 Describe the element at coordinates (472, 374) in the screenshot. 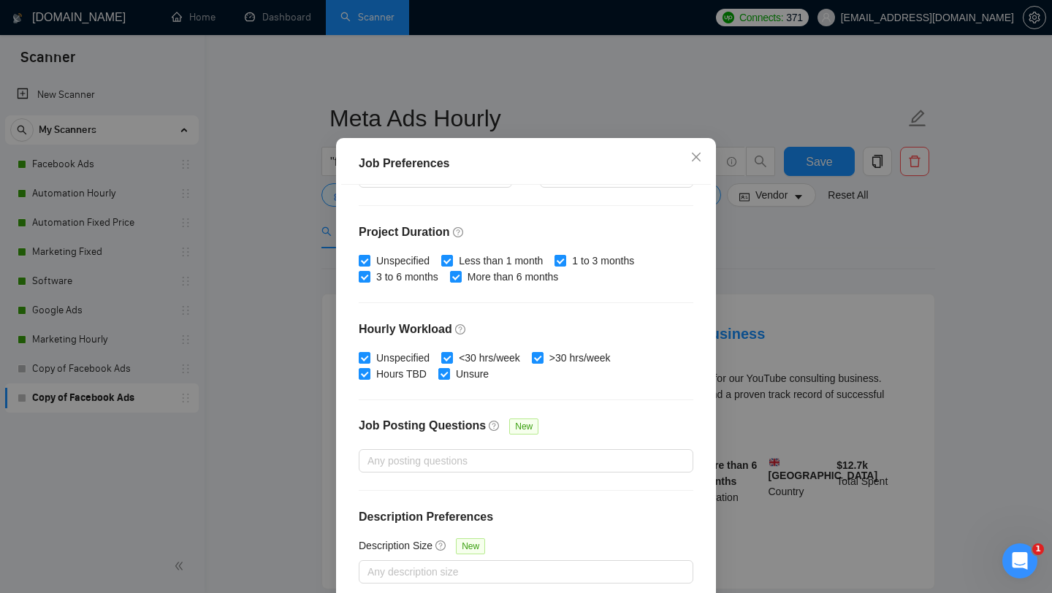

I see `span: Unsure` at that location.